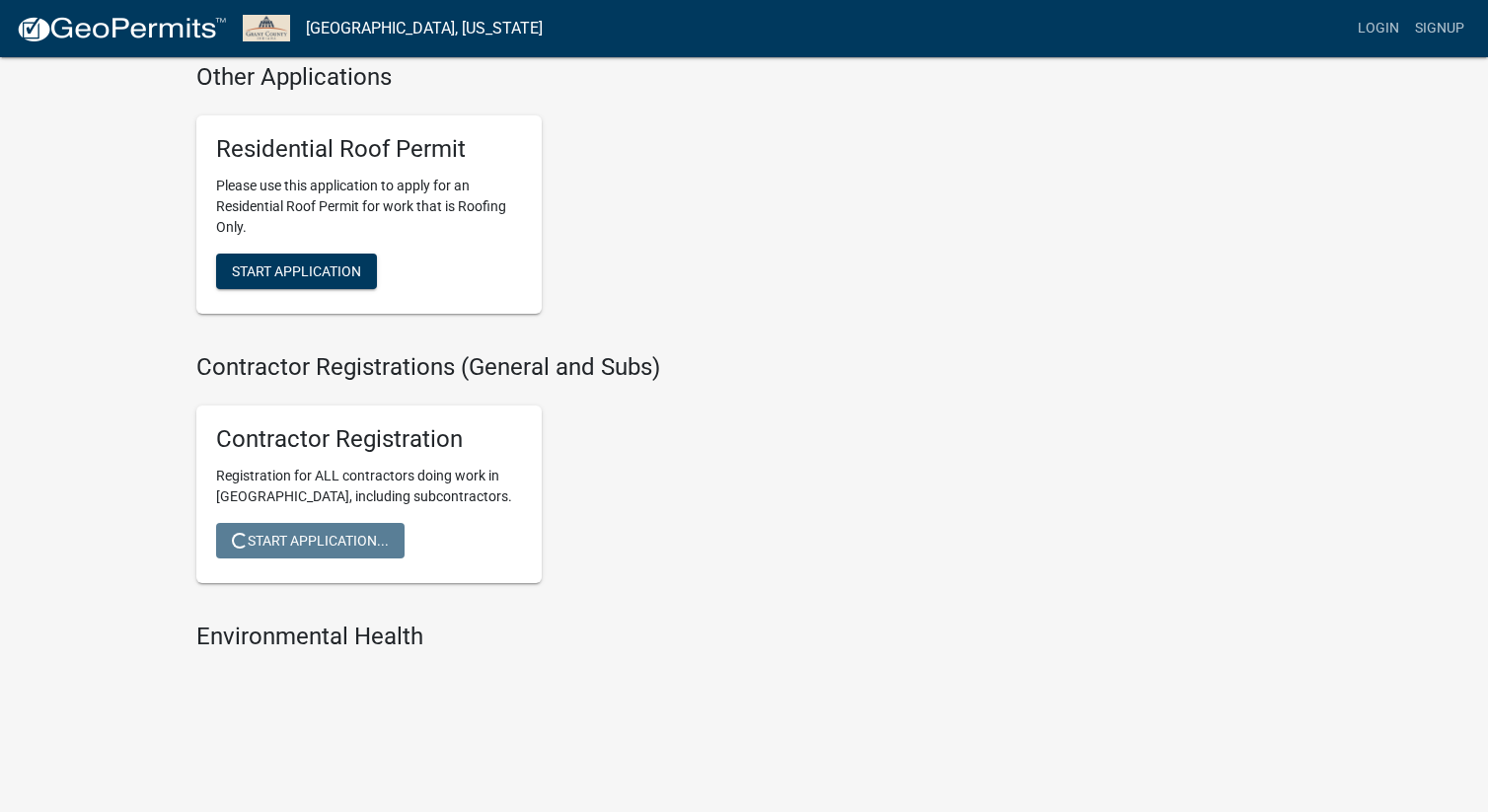 The image size is (1488, 812). What do you see at coordinates (296, 270) in the screenshot?
I see `span: Start Application` at bounding box center [296, 270].